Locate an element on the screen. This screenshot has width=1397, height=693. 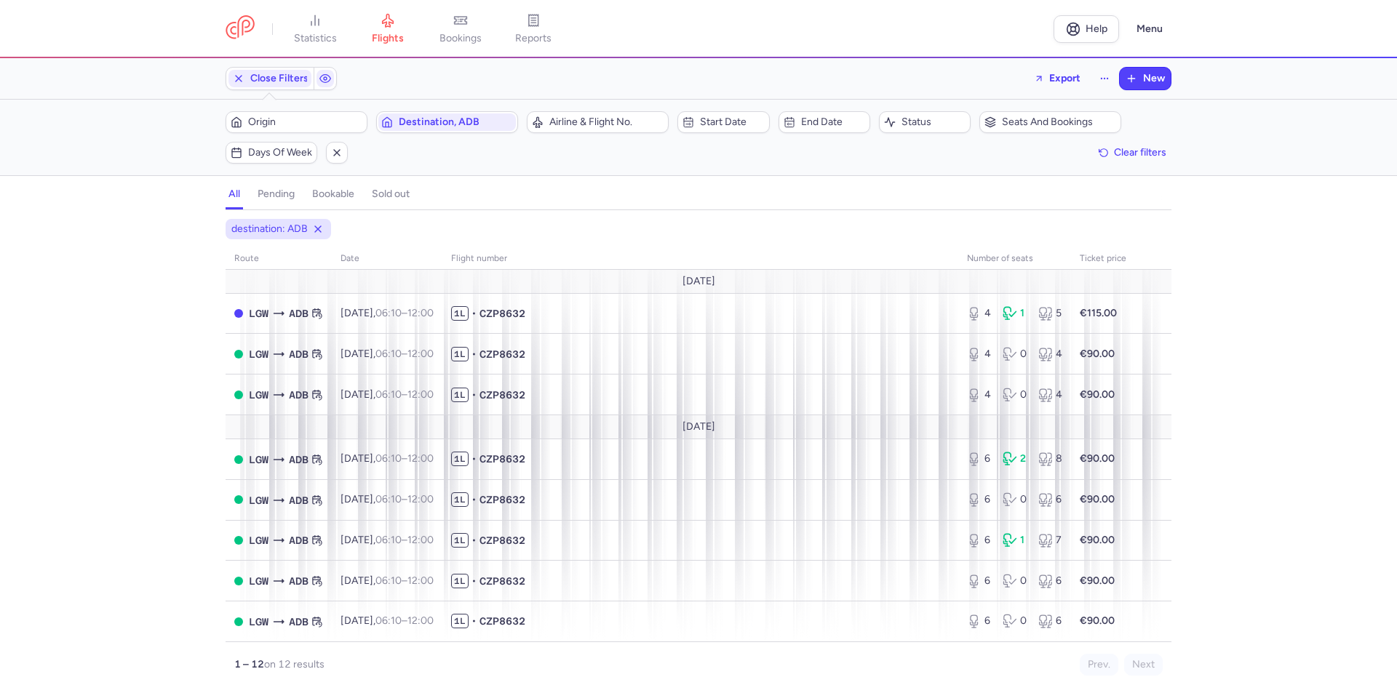
span: Status is located at coordinates (933, 122).